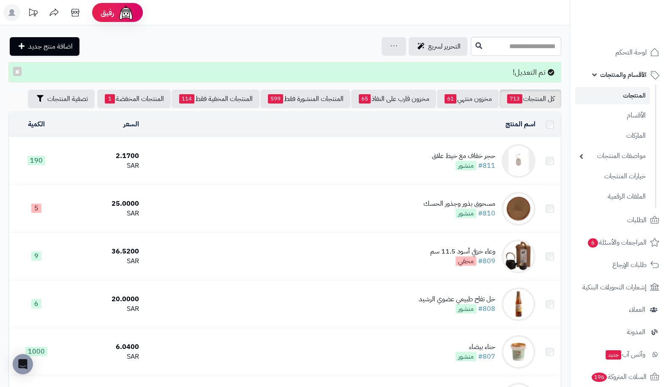  What do you see at coordinates (36, 161) in the screenshot?
I see `span: 190` at bounding box center [36, 161].